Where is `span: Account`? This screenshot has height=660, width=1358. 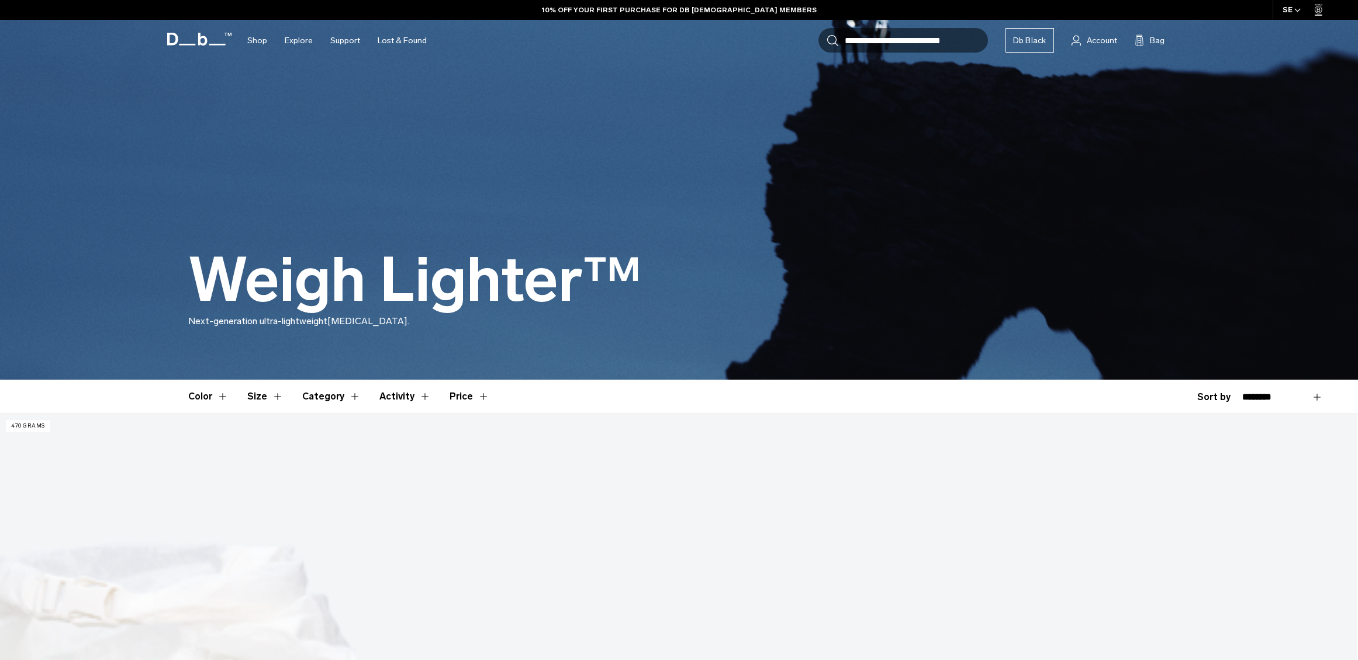
span: Account is located at coordinates (1102, 40).